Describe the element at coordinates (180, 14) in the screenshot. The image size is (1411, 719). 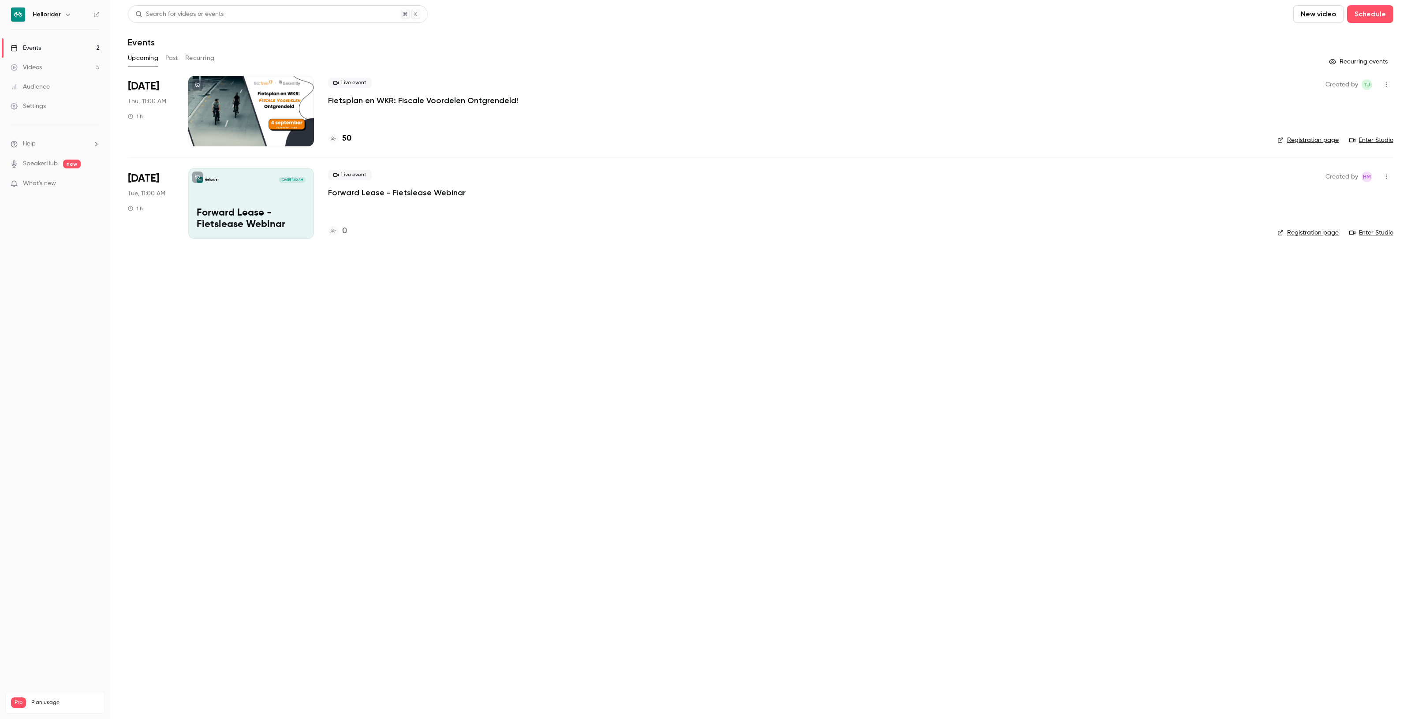
I see `div: Search for videos or events` at that location.